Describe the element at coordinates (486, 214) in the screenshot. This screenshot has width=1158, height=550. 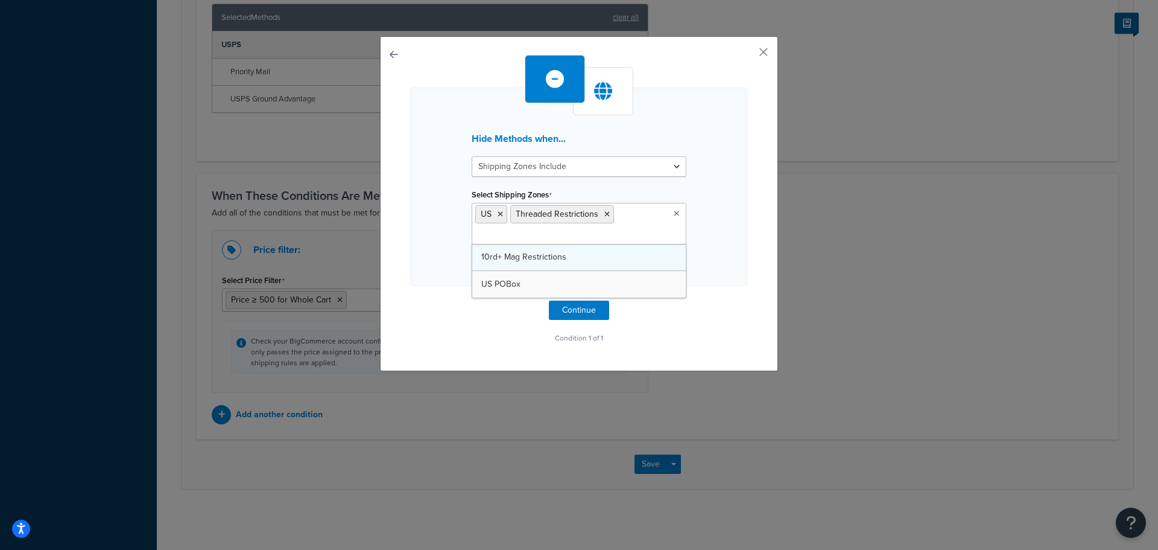
I see `span: US` at that location.